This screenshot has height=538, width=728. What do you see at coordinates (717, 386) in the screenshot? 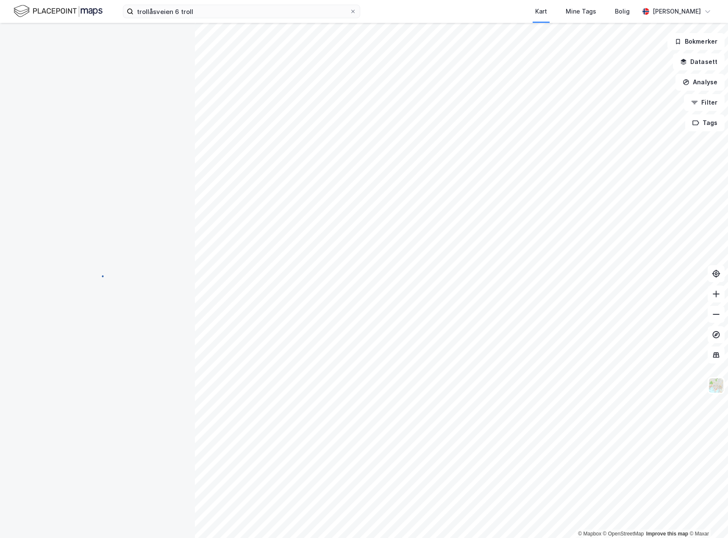
I see `img: Z` at bounding box center [717, 386].